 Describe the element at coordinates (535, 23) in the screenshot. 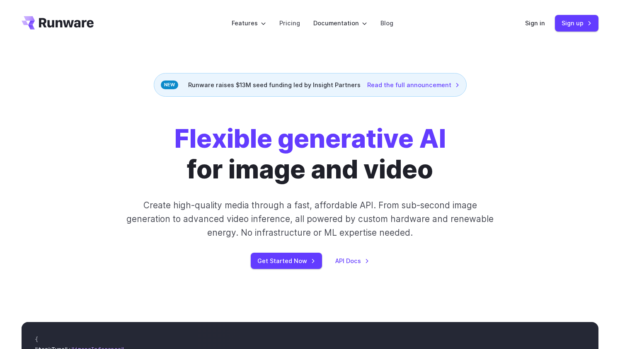

I see `a: Sign in` at that location.